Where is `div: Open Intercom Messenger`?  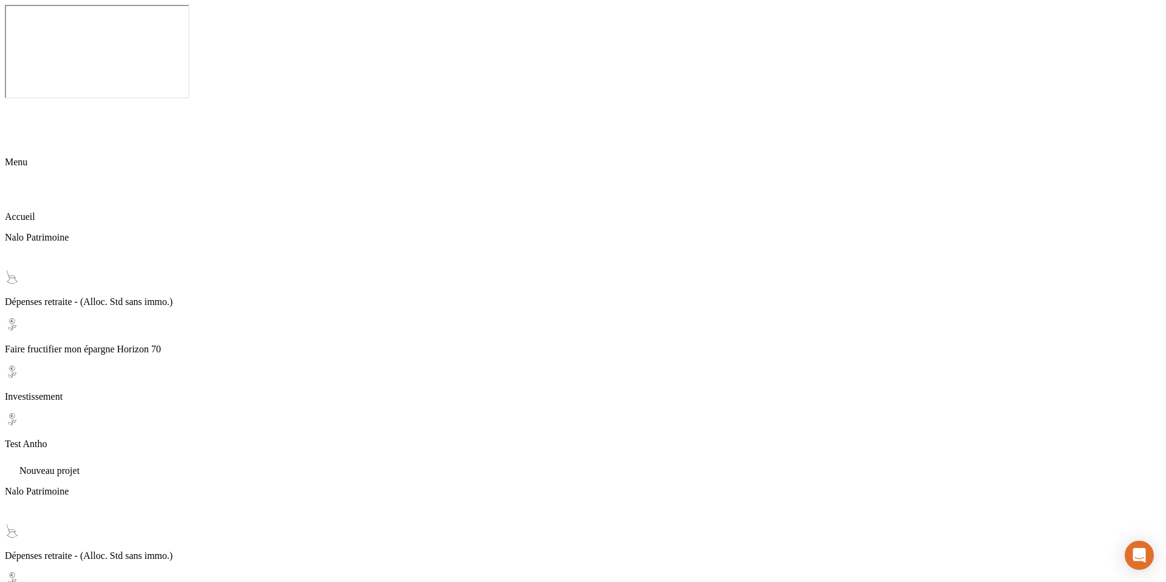
div: Open Intercom Messenger is located at coordinates (1140, 555).